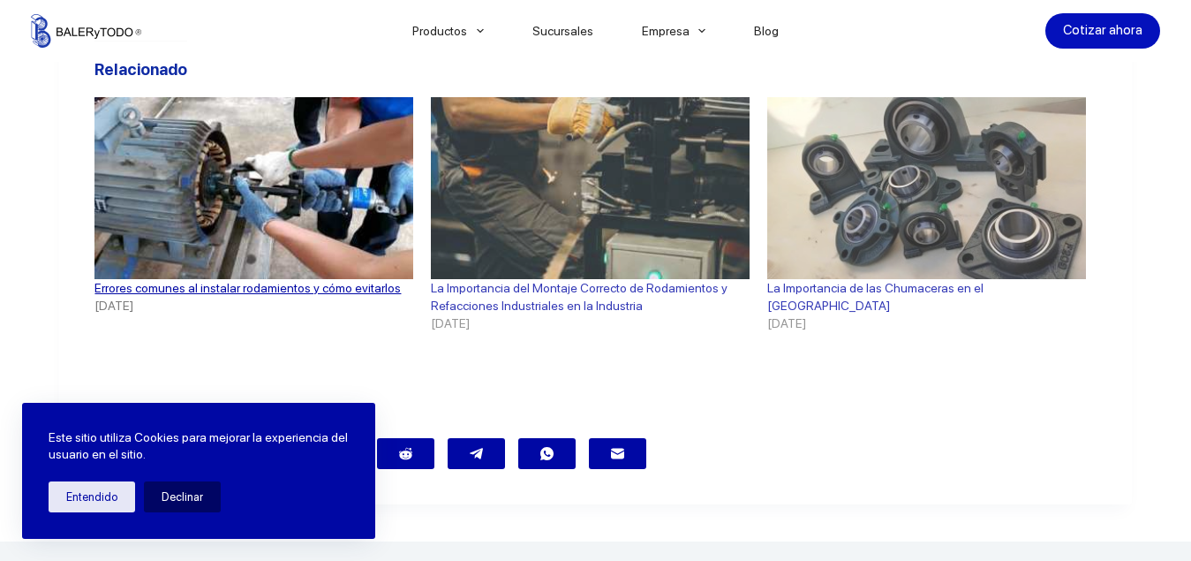 This screenshot has width=1191, height=561. I want to click on button: Entendido, so click(92, 496).